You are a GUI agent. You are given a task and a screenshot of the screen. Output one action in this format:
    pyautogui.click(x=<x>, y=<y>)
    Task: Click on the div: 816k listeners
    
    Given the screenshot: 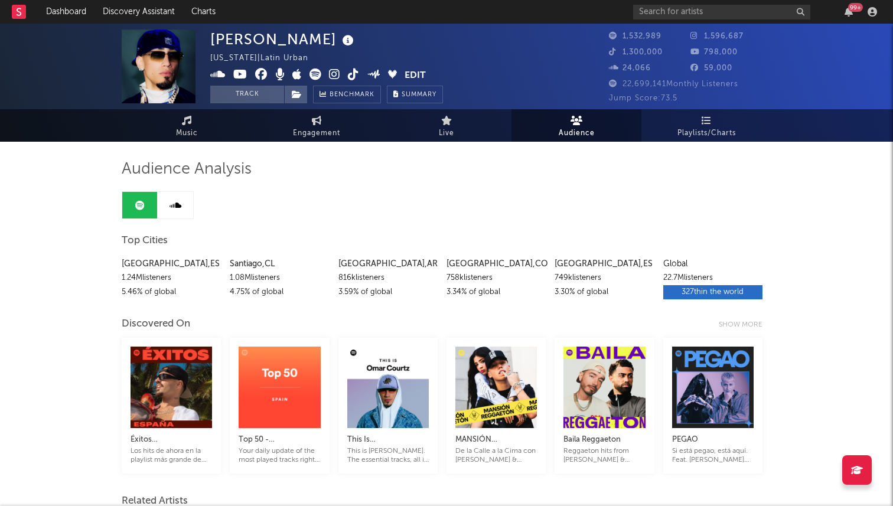 What is the action you would take?
    pyautogui.click(x=388, y=278)
    